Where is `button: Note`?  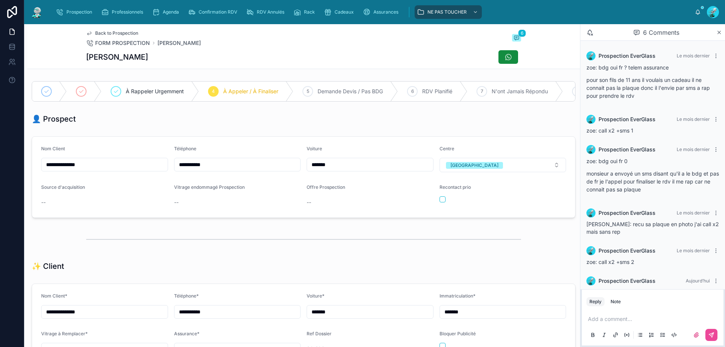 button: Note is located at coordinates (615, 302).